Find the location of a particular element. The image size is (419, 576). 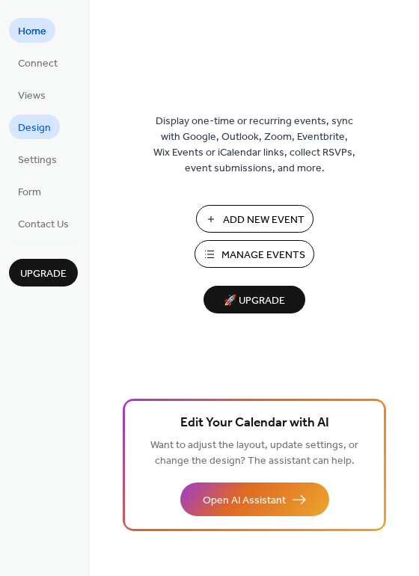

button: Open AI Assistant is located at coordinates (254, 499).